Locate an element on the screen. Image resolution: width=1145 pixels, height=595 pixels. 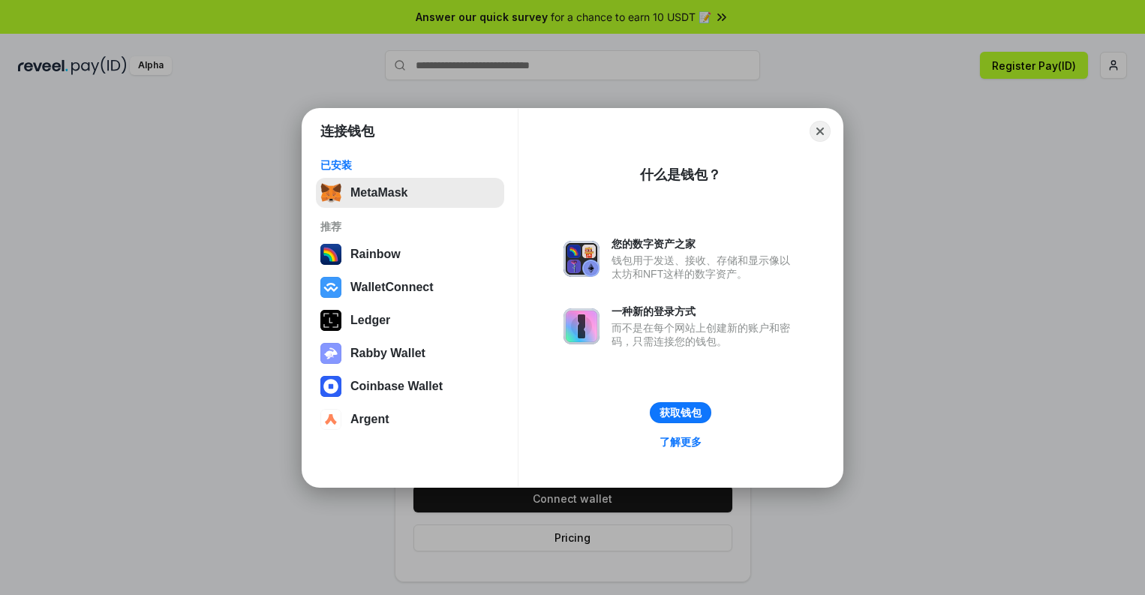
button: WalletConnect is located at coordinates (410, 287).